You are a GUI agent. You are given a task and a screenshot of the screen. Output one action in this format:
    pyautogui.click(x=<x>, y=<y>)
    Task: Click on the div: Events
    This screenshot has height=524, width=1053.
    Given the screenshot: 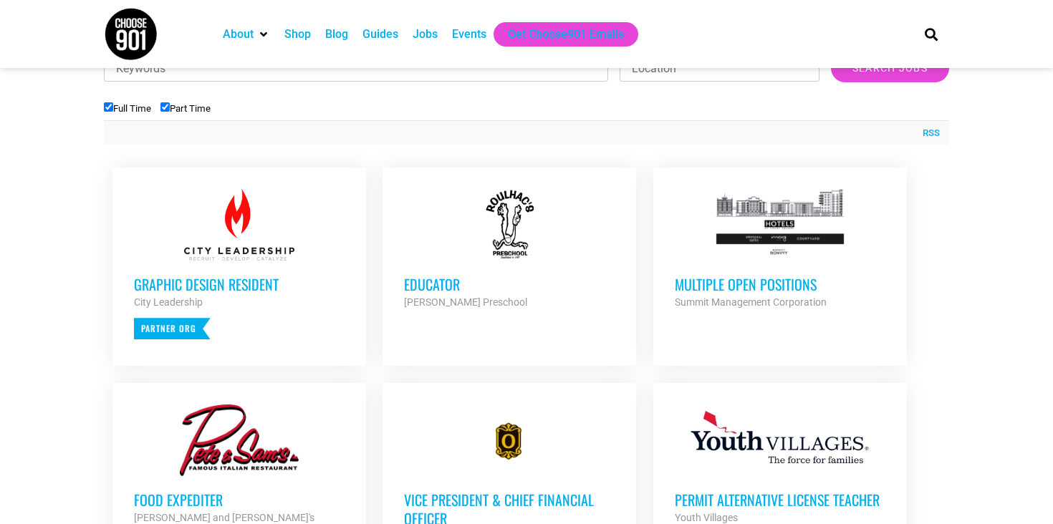 What is the action you would take?
    pyautogui.click(x=469, y=34)
    